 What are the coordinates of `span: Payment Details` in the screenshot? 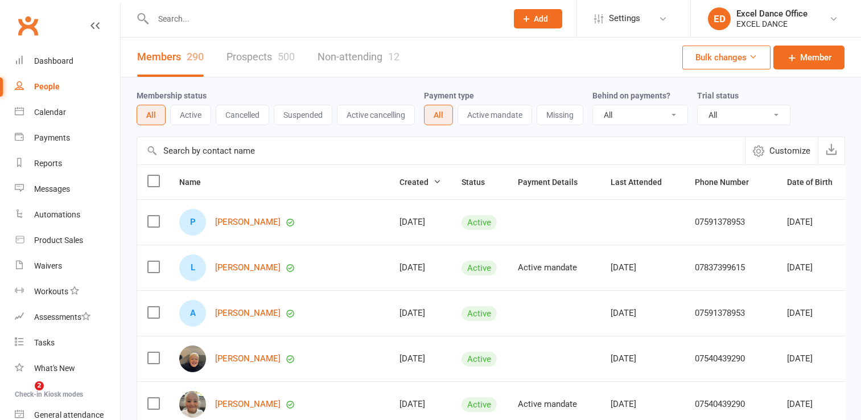 It's located at (554, 182).